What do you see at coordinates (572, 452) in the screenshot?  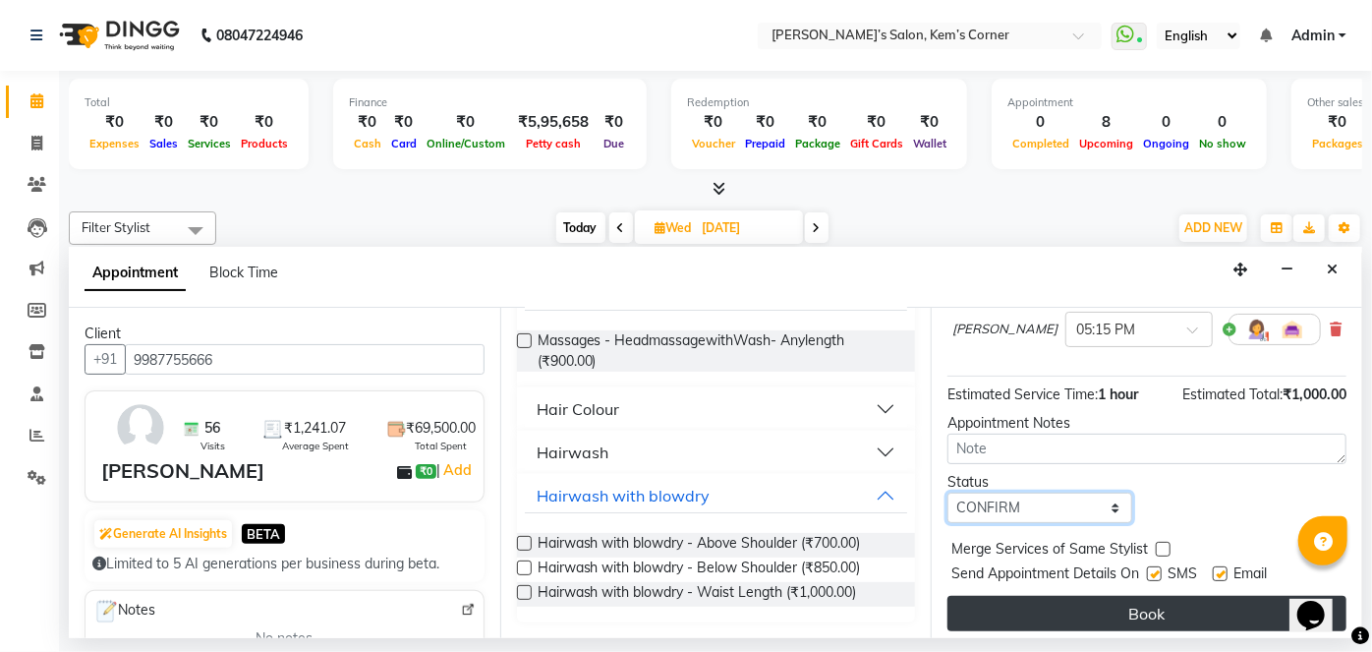 I see `div: Hairwash` at bounding box center [572, 452].